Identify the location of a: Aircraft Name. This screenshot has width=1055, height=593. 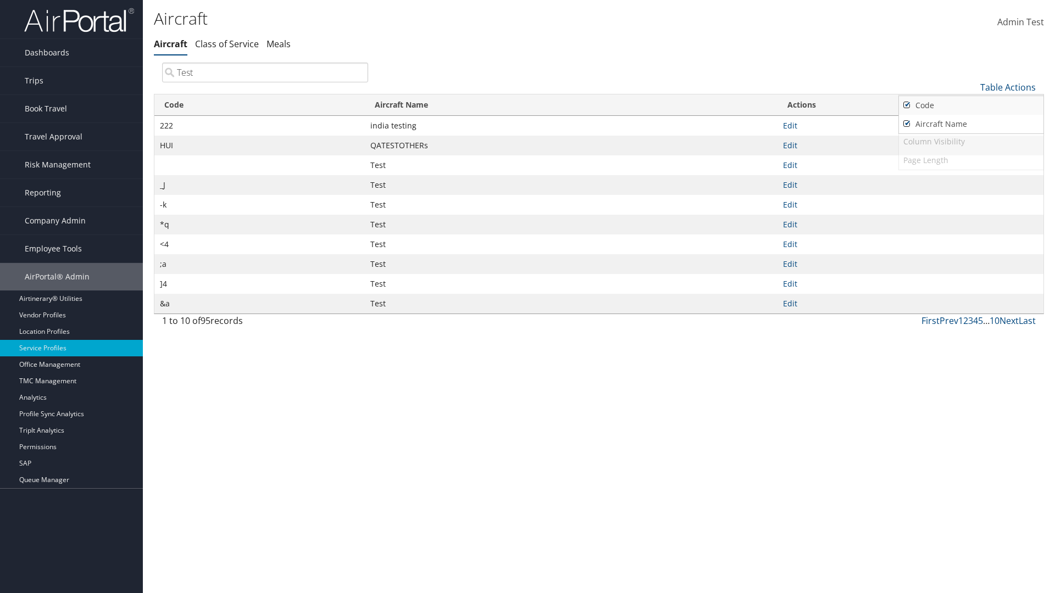
(971, 124).